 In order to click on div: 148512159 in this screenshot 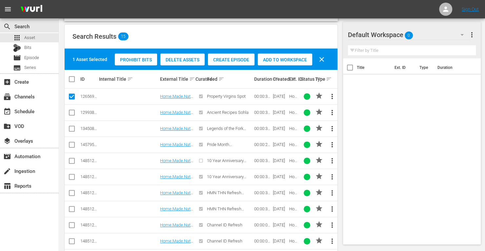, I will do `click(88, 192)`.